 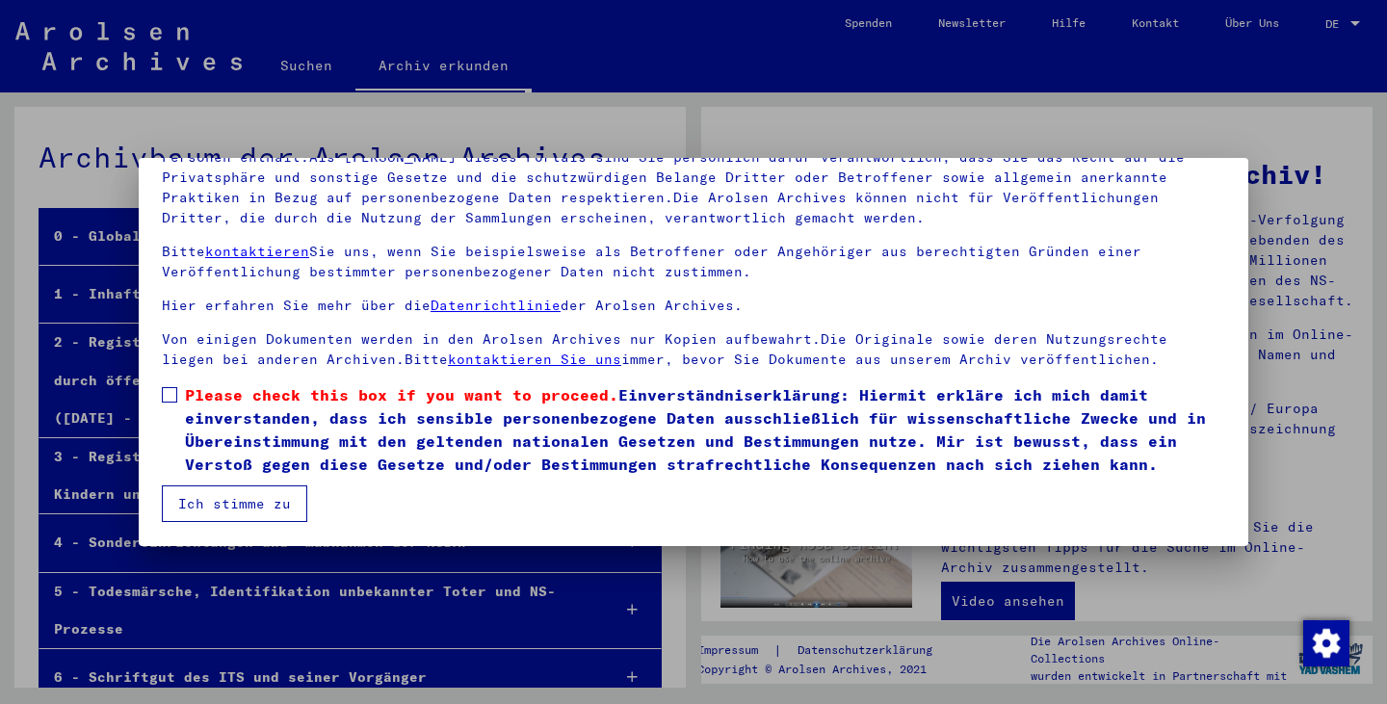 What do you see at coordinates (1325, 642) in the screenshot?
I see `div: Zustimmung ändern` at bounding box center [1325, 642].